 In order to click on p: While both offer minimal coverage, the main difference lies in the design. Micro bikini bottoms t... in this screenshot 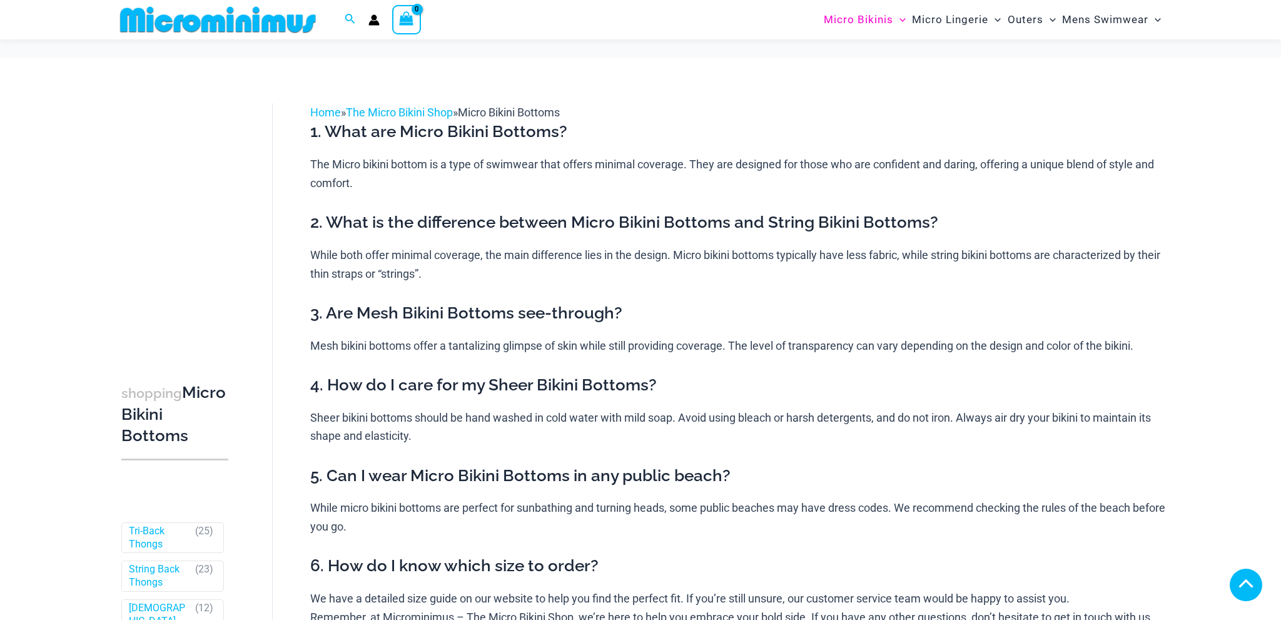, I will do `click(738, 264)`.